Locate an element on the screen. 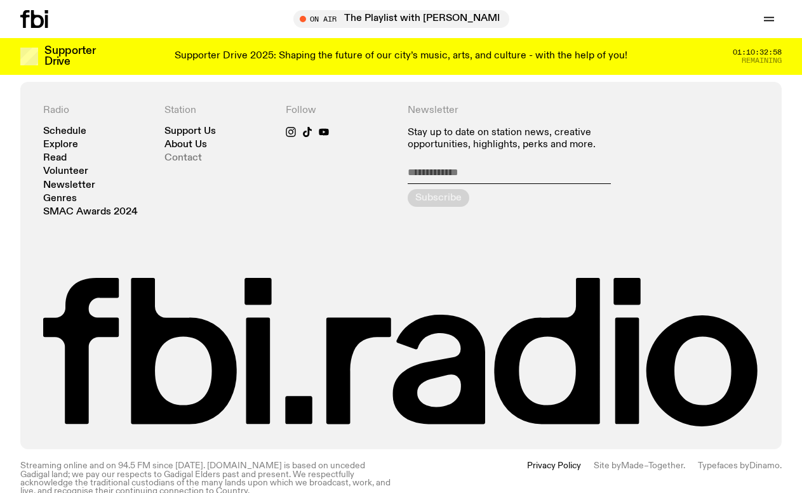 This screenshot has height=493, width=802. span: Typefaces by is located at coordinates (723, 466).